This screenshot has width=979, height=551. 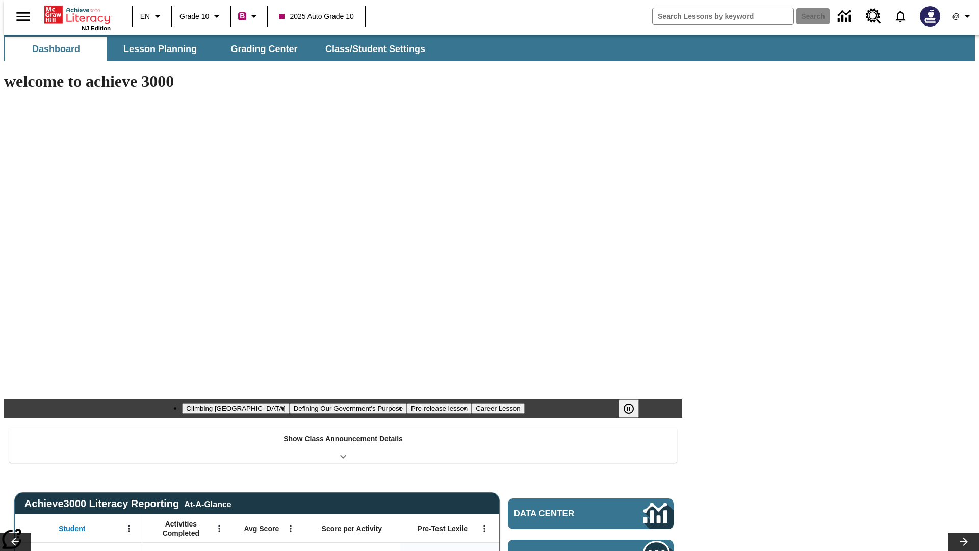 What do you see at coordinates (264, 49) in the screenshot?
I see `button: Grading Center` at bounding box center [264, 49].